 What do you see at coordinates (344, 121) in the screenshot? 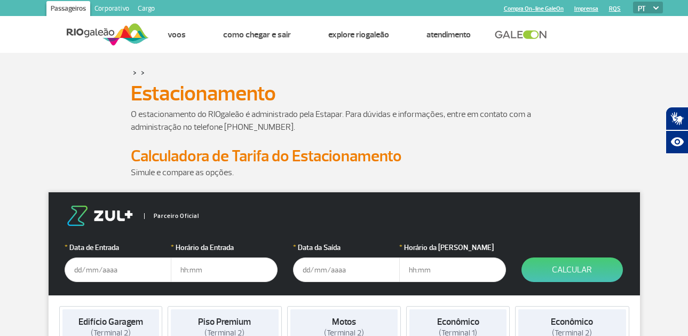
I see `p: O estacionamento do RIOgaleão é administrado pela Estapar. Para dúvidas e informações, entre em c...` at bounding box center [344, 121].